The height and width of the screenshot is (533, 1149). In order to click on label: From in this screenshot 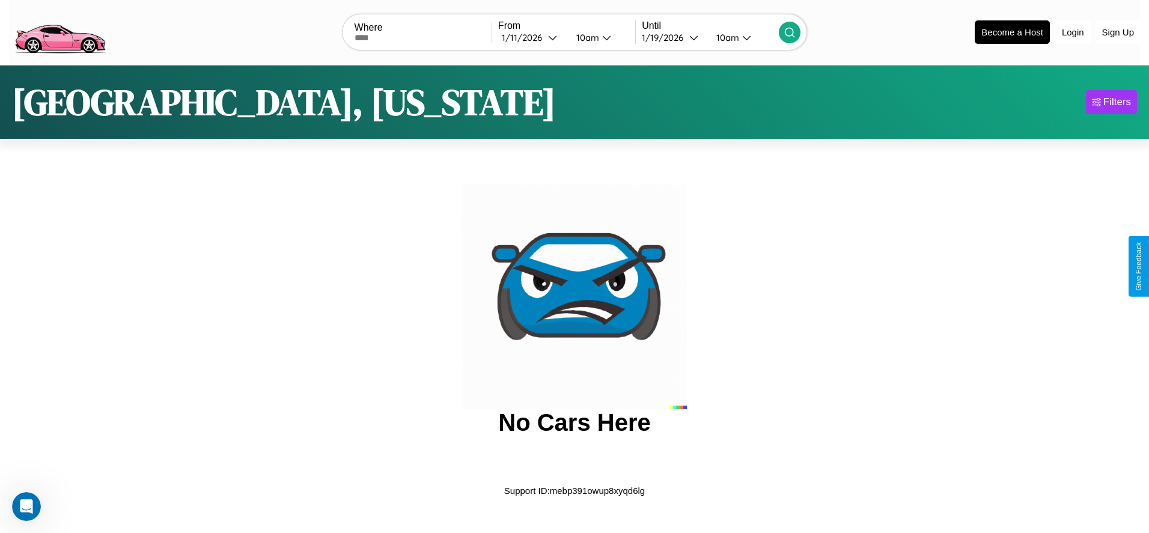, I will do `click(567, 26)`.